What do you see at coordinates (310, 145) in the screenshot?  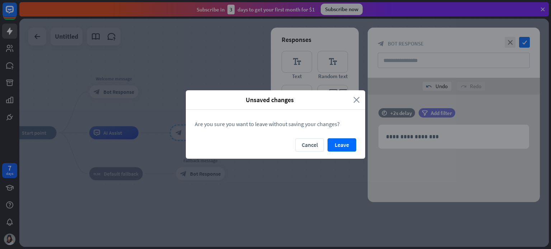 I see `button: Cancel` at bounding box center [310, 145].